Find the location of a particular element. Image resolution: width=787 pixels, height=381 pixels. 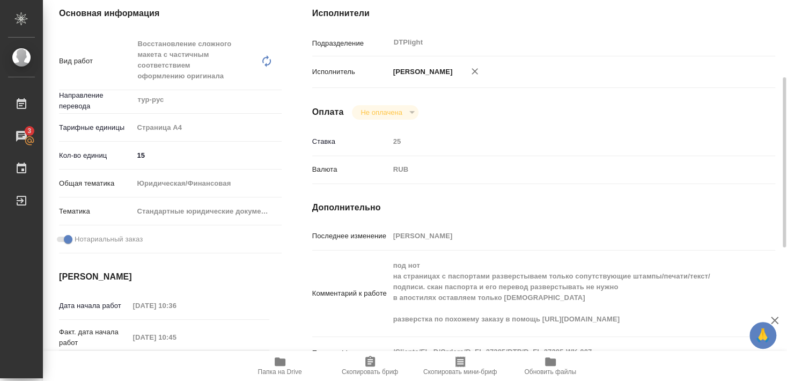

p: Исполнитель is located at coordinates (351, 72).